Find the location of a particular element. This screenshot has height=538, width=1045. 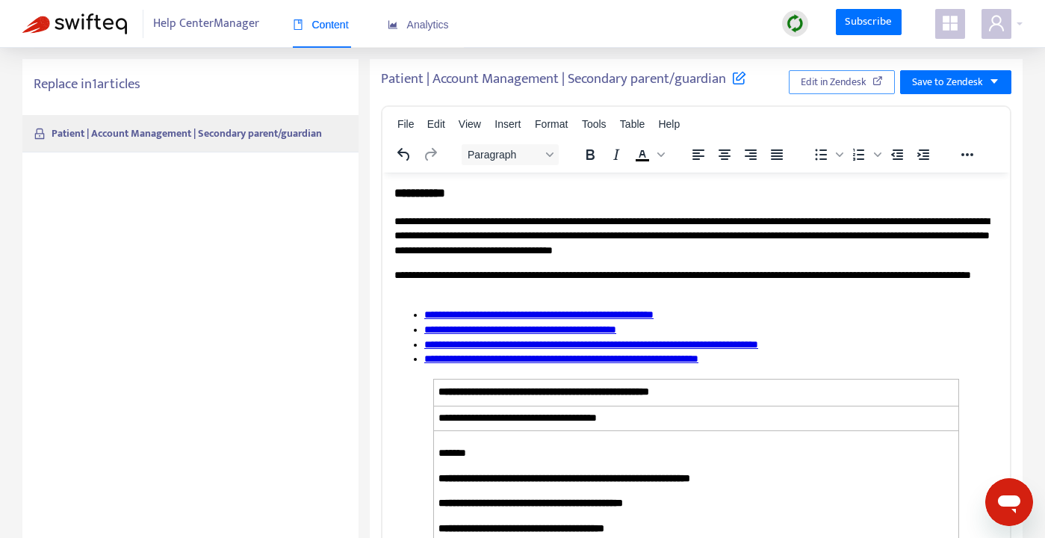

span: Edit in Zendesk is located at coordinates (833, 82).